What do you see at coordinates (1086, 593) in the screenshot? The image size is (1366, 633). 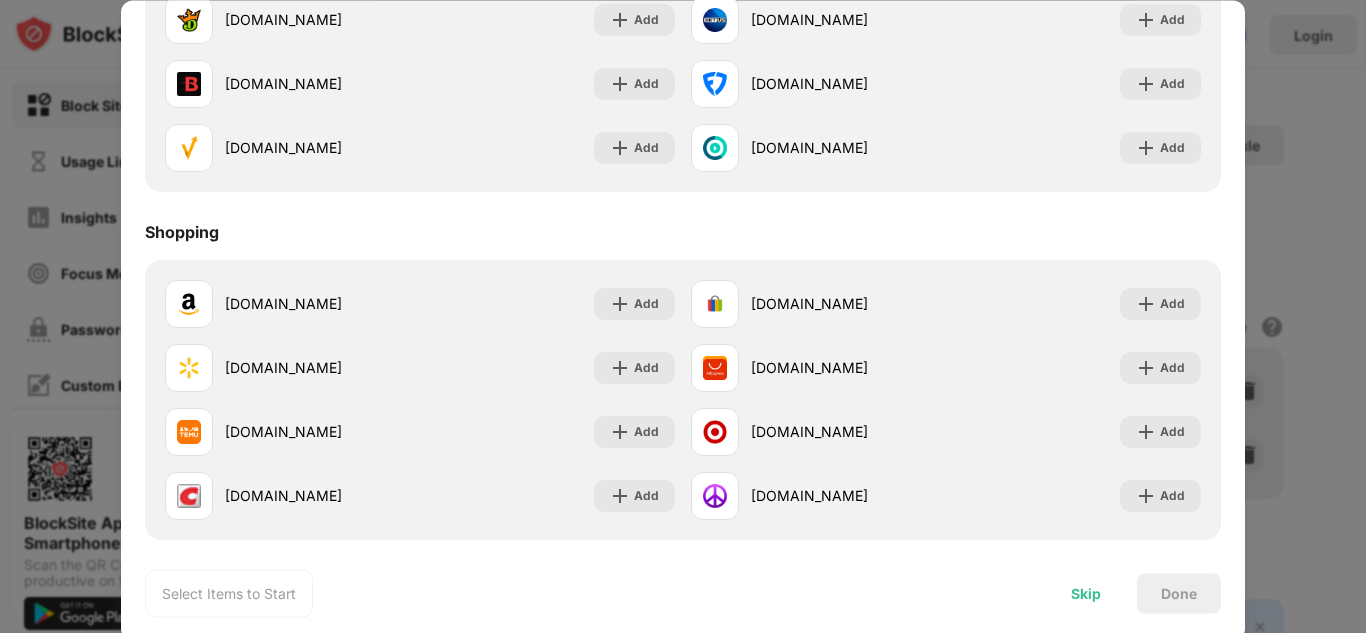 I see `div: Skip` at bounding box center [1086, 593].